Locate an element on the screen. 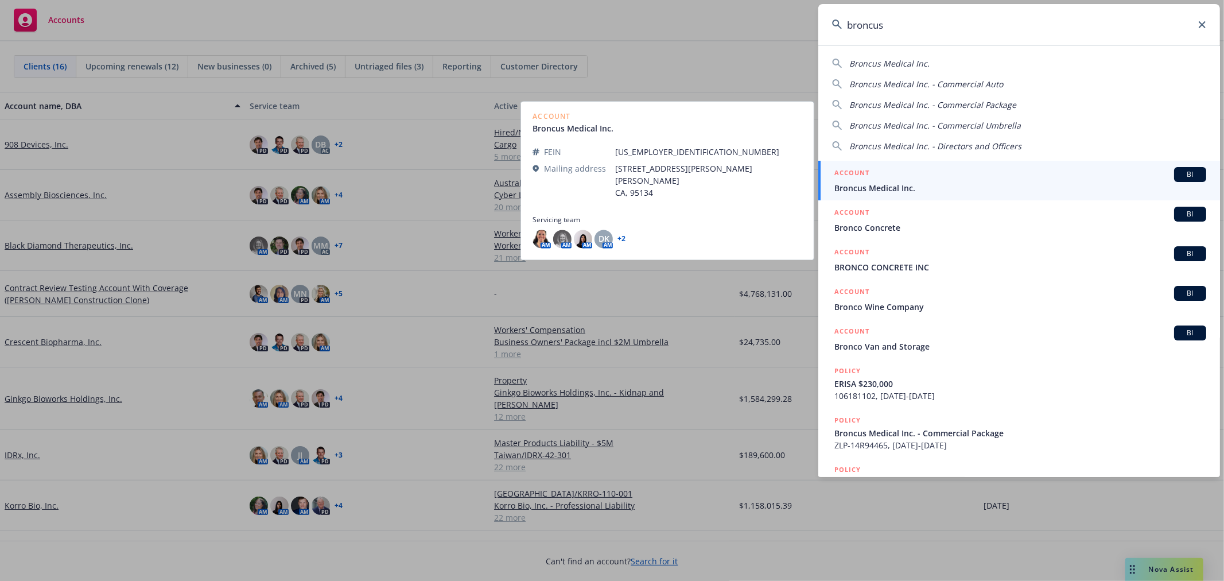 This screenshot has width=1224, height=581. span: Broncus Medical Inc. - Directors and Officers is located at coordinates (936, 146).